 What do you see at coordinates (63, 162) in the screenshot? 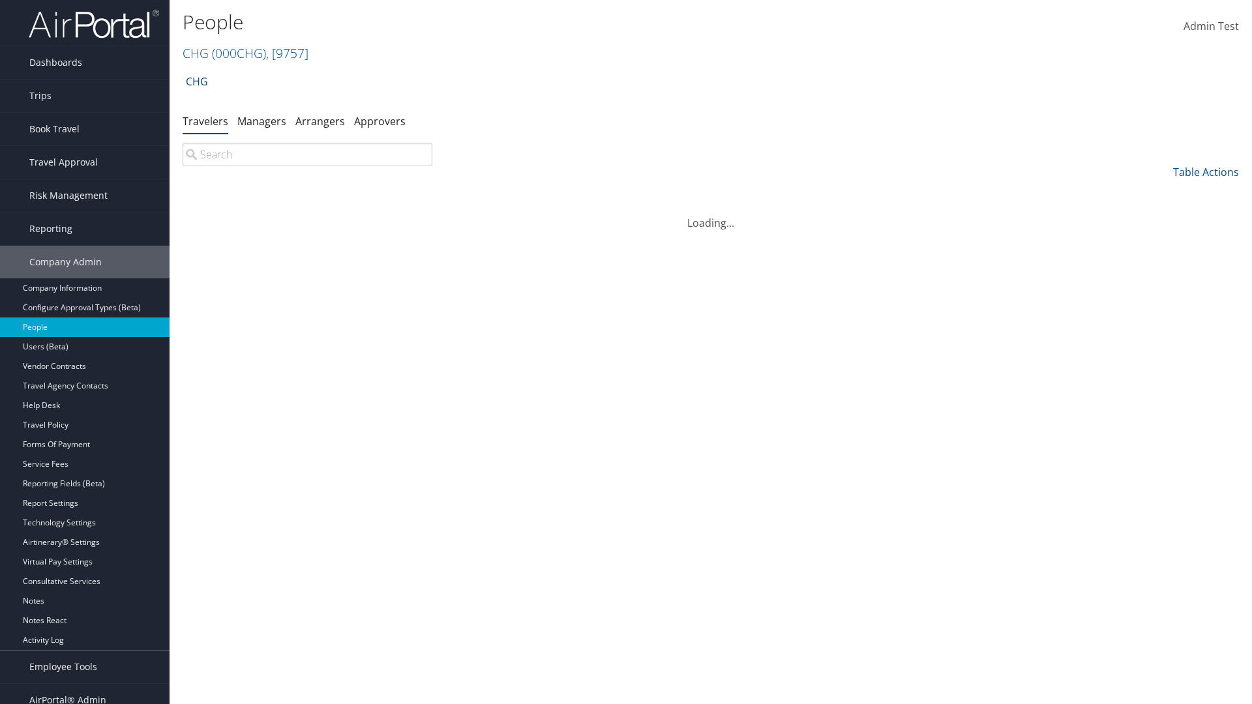
I see `span: Travel Approval` at bounding box center [63, 162].